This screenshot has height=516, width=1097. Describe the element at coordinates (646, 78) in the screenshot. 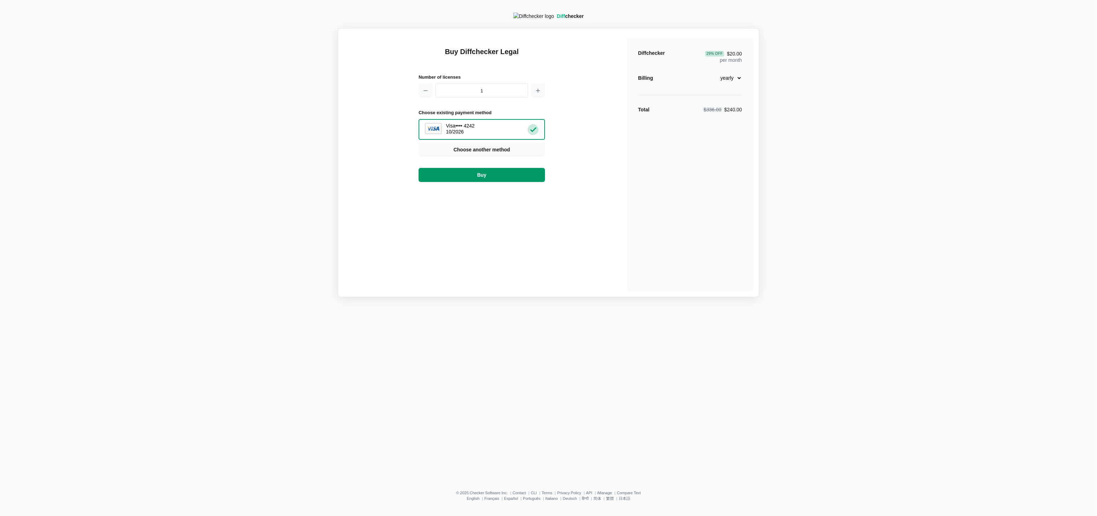

I see `div: Billing` at that location.